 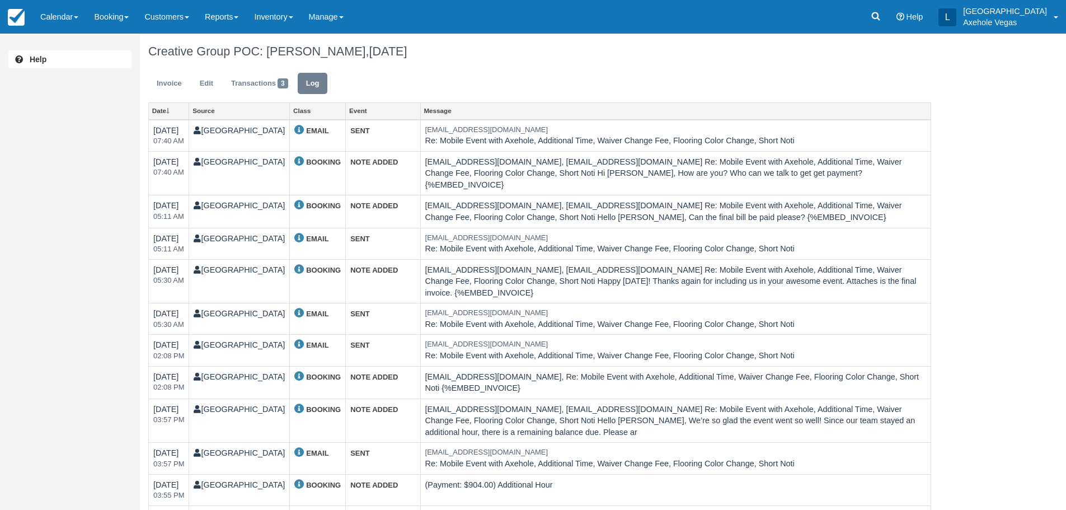 I want to click on td: (Payment: $904.00) Additional Hour, so click(x=676, y=490).